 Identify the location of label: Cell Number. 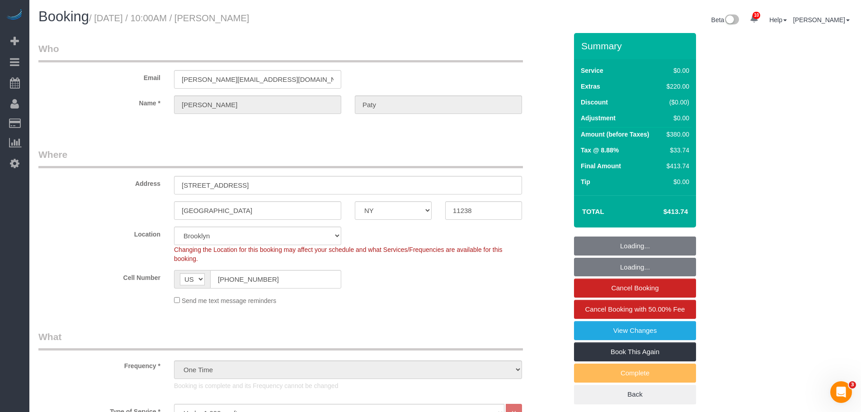
(99, 276).